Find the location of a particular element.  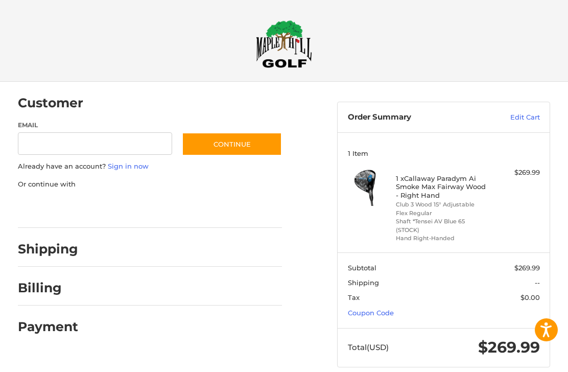

a: Coupon Code is located at coordinates (371, 313).